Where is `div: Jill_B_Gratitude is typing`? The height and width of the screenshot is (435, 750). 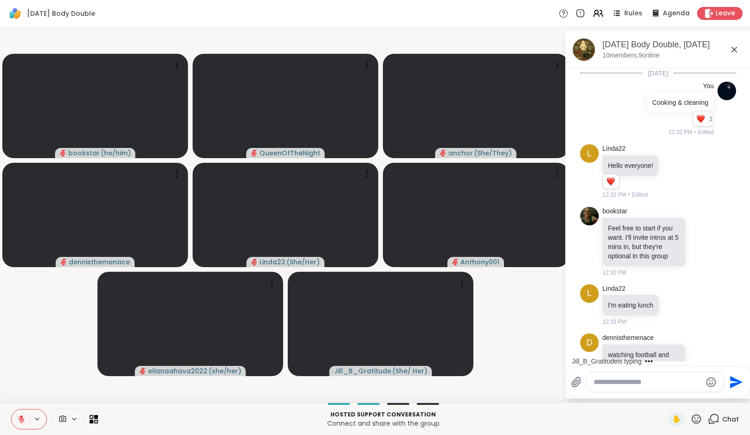
div: Jill_B_Gratitude is typing is located at coordinates (606, 361).